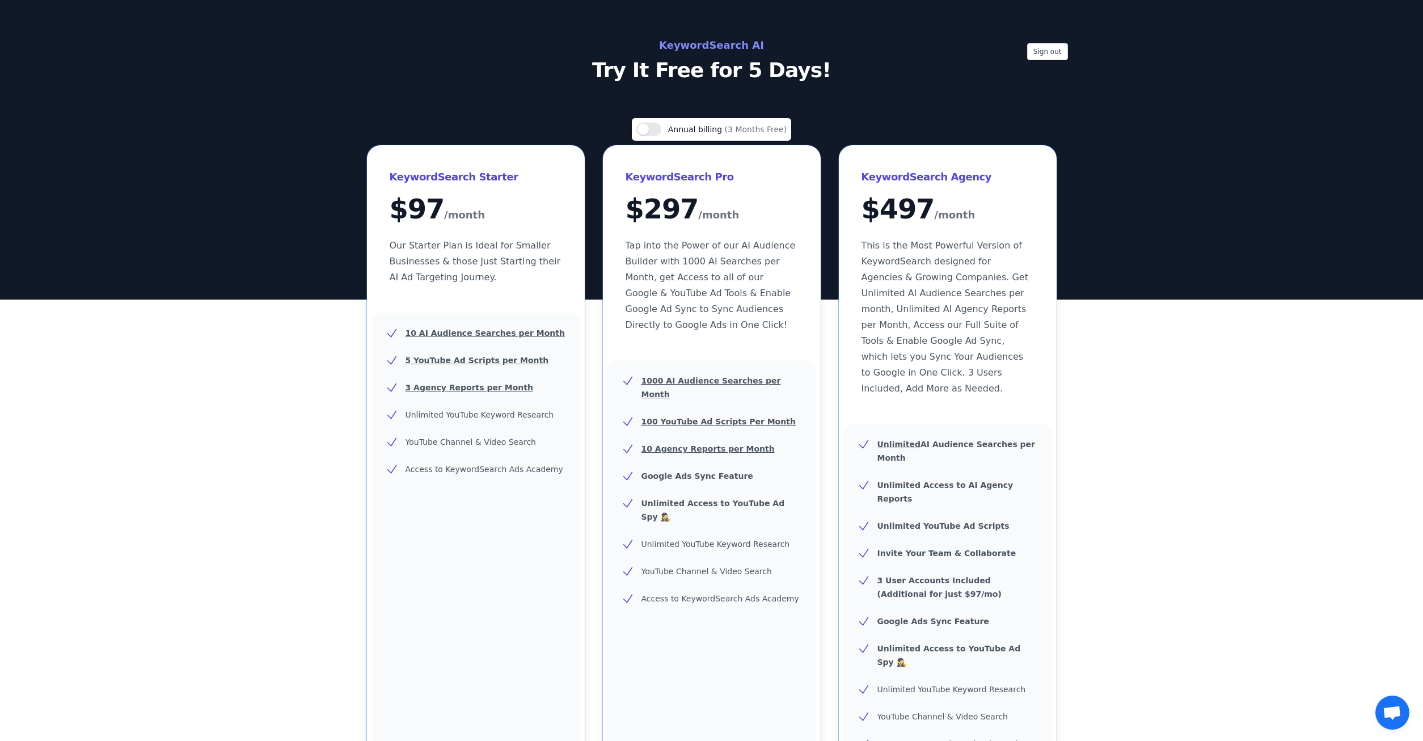 The image size is (1423, 741). What do you see at coordinates (956, 451) in the screenshot?
I see `b: AI Audience Searches per Month` at bounding box center [956, 451].